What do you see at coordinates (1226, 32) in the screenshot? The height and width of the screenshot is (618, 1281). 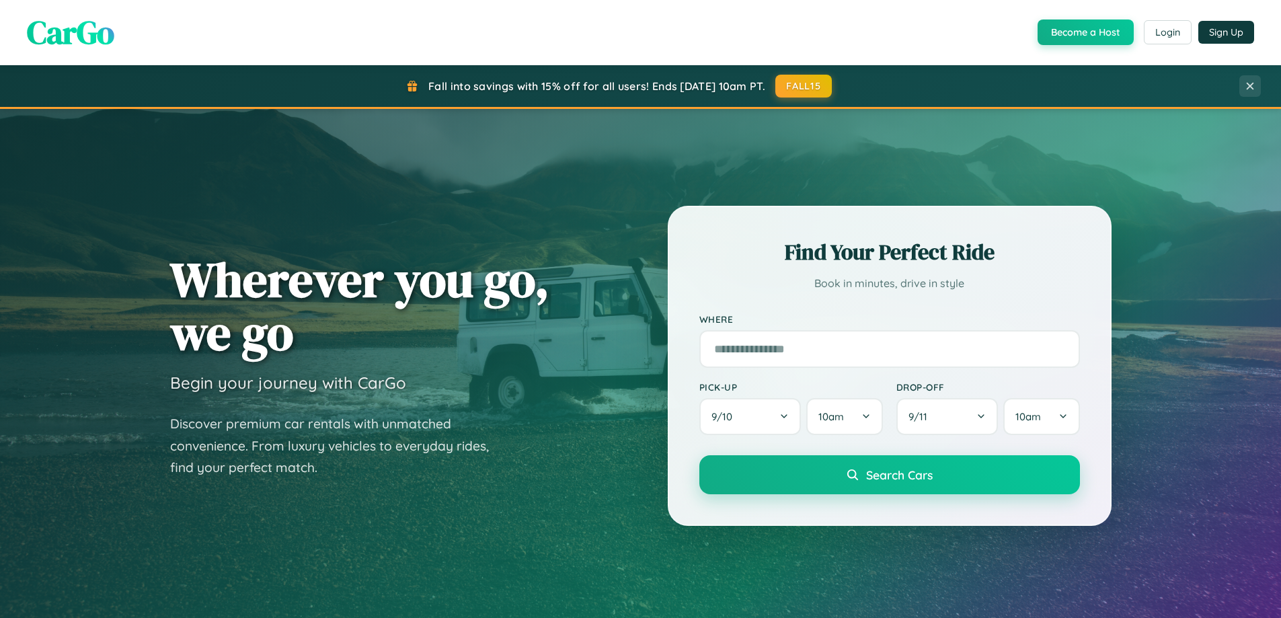 I see `button: Sign Up` at bounding box center [1226, 32].